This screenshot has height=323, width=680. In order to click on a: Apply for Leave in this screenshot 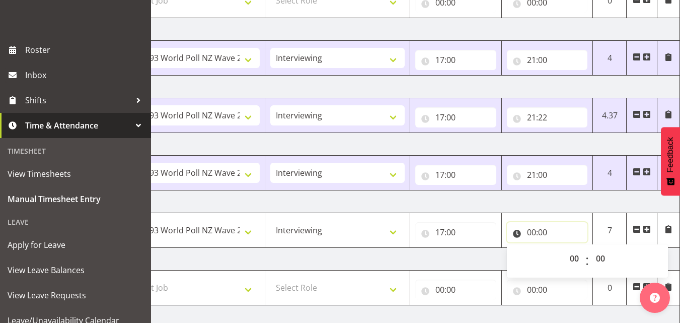, I will do `click(76, 245)`.